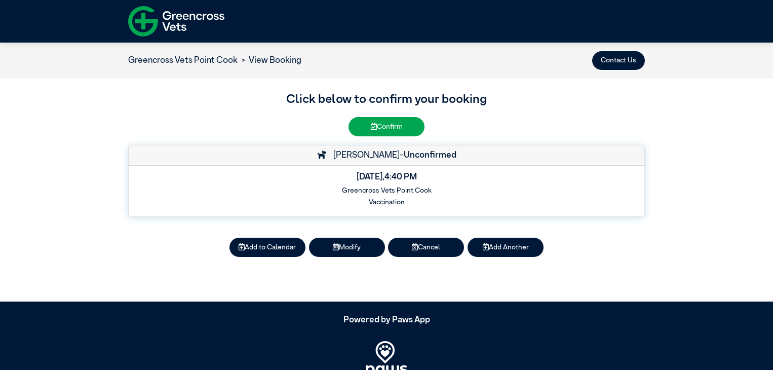 The width and height of the screenshot is (773, 370). What do you see at coordinates (387, 202) in the screenshot?
I see `h6: Vaccination` at bounding box center [387, 202].